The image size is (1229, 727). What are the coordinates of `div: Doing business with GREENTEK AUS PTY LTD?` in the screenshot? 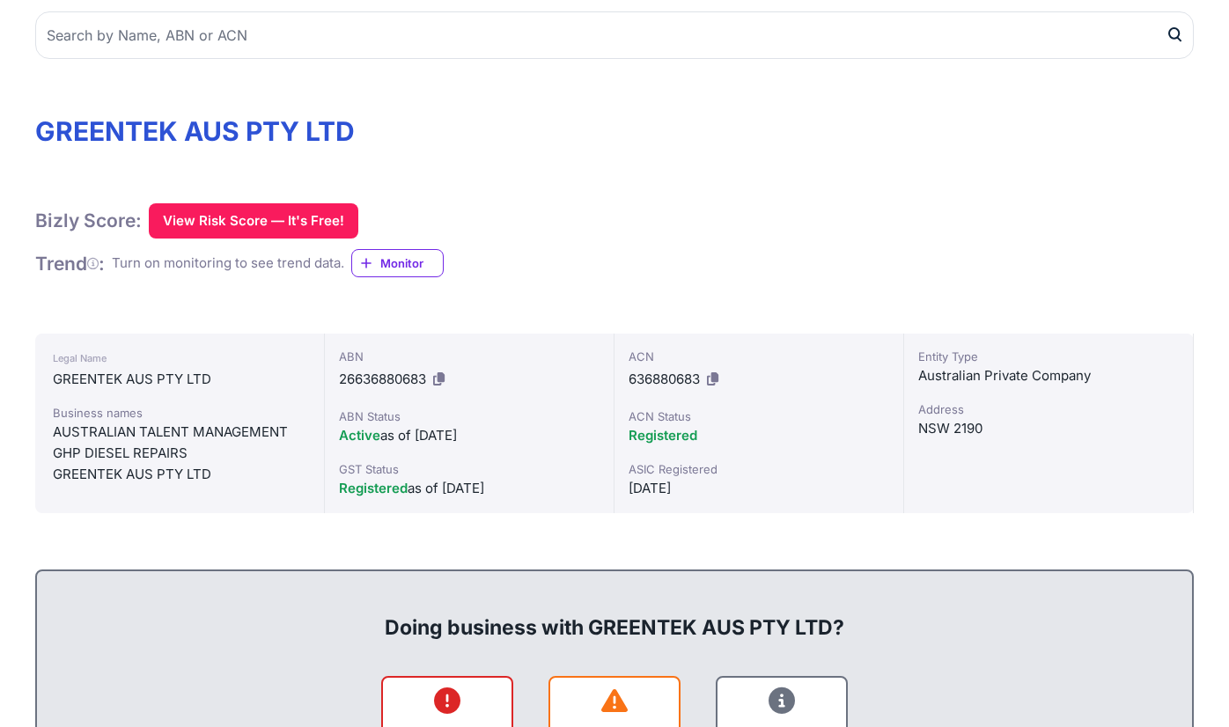 It's located at (614, 614).